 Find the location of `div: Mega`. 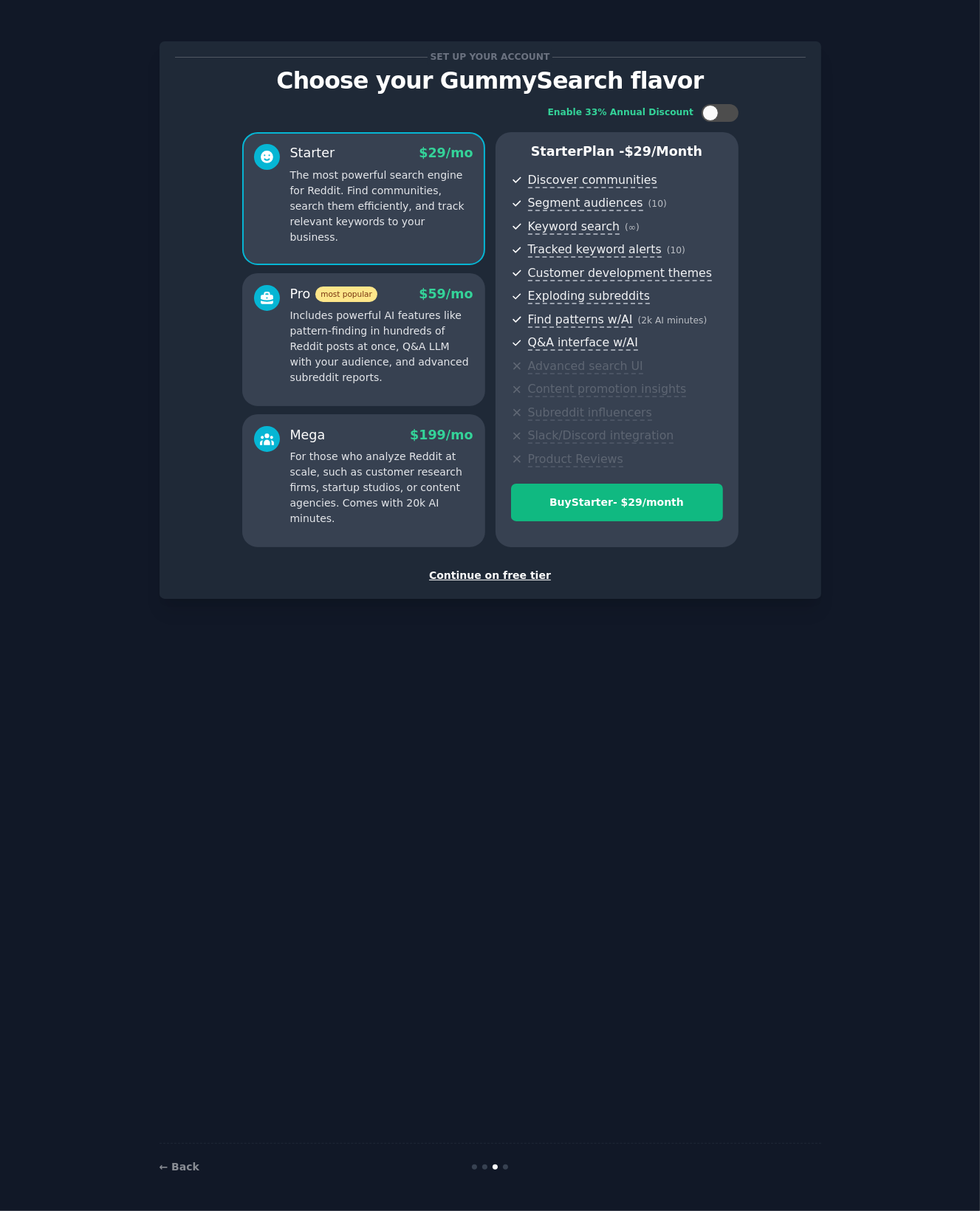

div: Mega is located at coordinates (308, 435).